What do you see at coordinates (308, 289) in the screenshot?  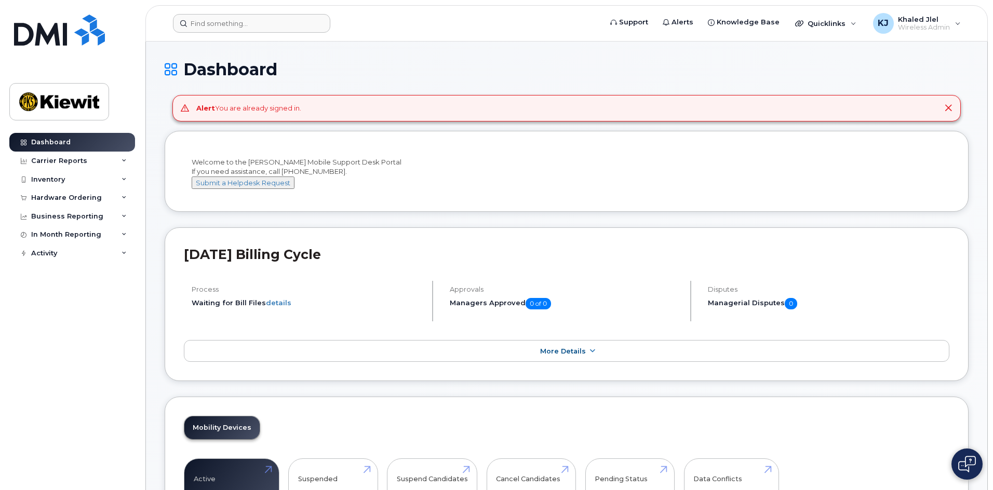 I see `h4: Process` at bounding box center [308, 289].